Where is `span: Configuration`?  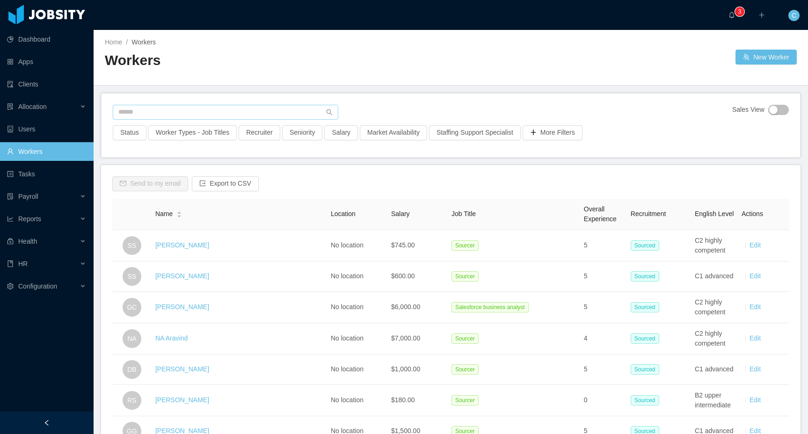
span: Configuration is located at coordinates (37, 286).